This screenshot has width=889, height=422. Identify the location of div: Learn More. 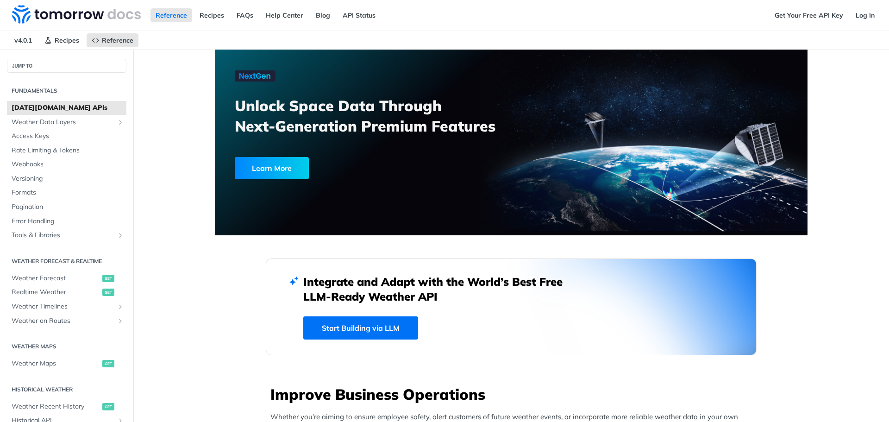
(272, 168).